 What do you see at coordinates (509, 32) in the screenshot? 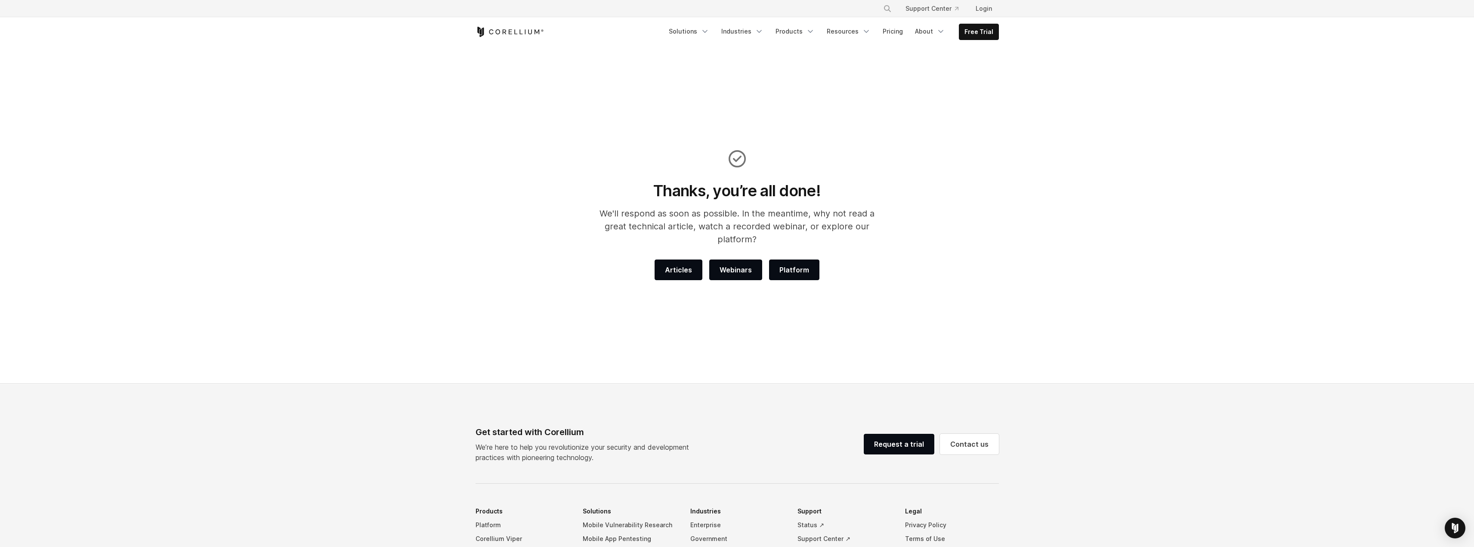
I see `a: Corellium Home` at bounding box center [509, 32].